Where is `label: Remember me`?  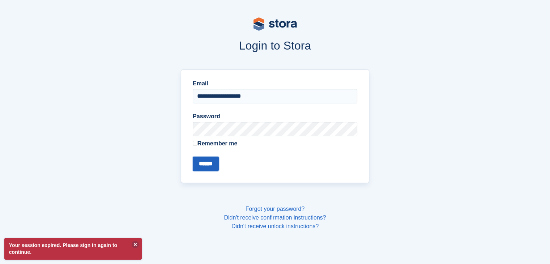
label: Remember me is located at coordinates (275, 143).